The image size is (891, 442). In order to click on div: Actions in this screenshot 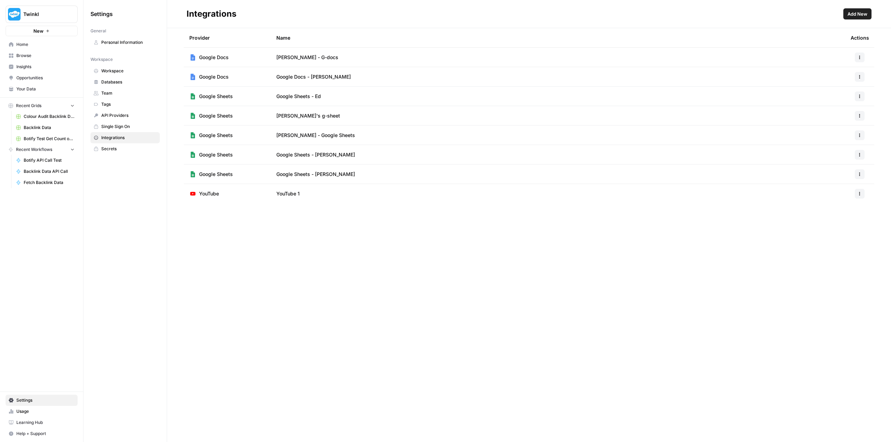, I will do `click(859, 38)`.